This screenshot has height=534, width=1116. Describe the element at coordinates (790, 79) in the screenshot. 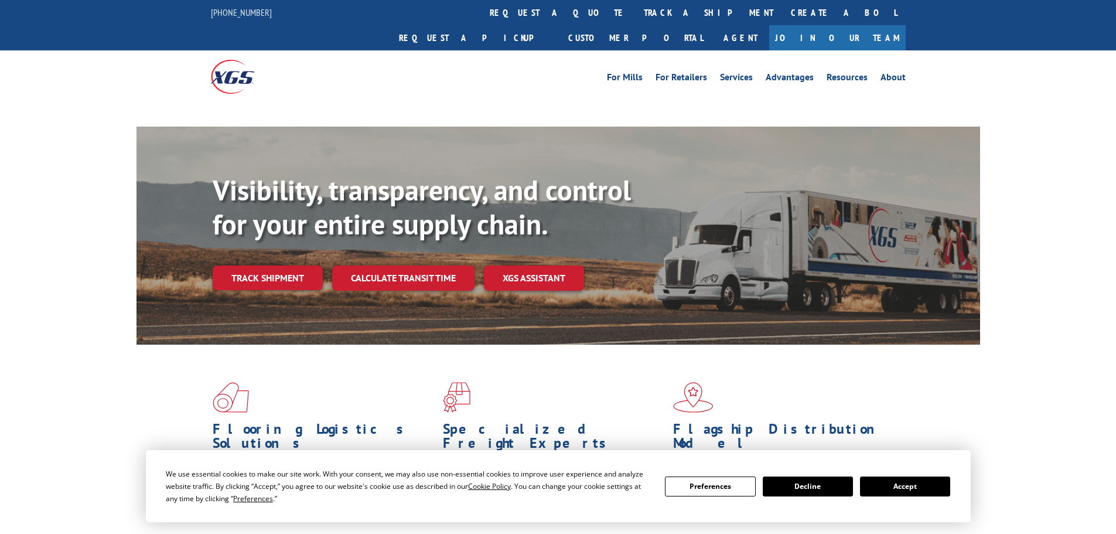

I see `a: Advantages` at that location.